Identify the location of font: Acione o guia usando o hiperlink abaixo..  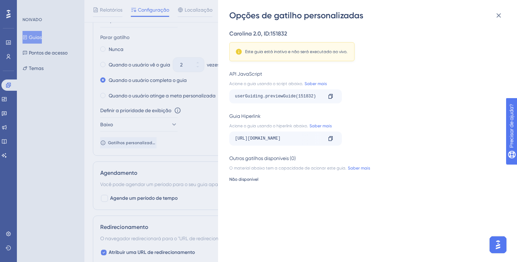
(269, 126).